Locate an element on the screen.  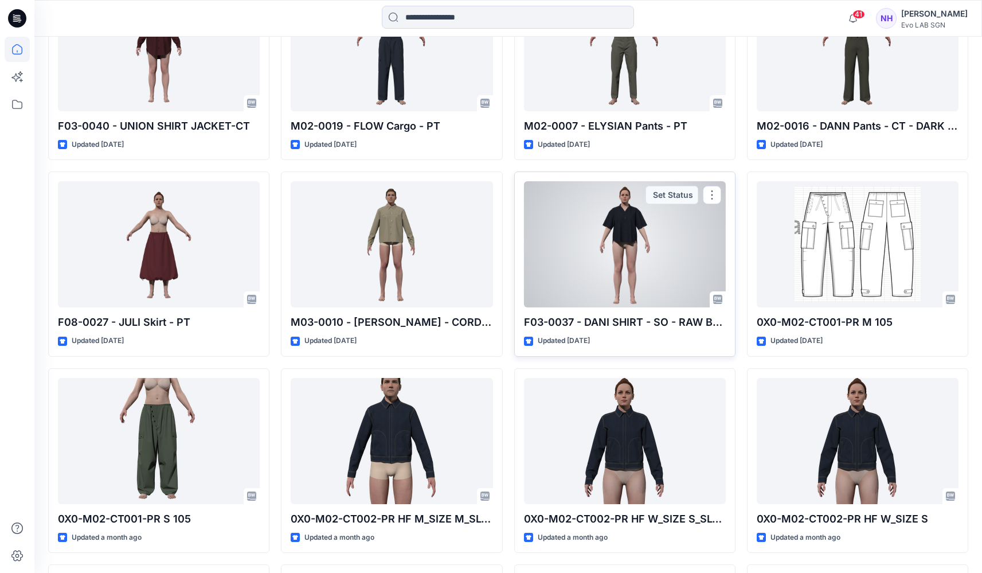
a: 0X0-M02-CT002-PR HF W_SIZE S is located at coordinates (858, 441).